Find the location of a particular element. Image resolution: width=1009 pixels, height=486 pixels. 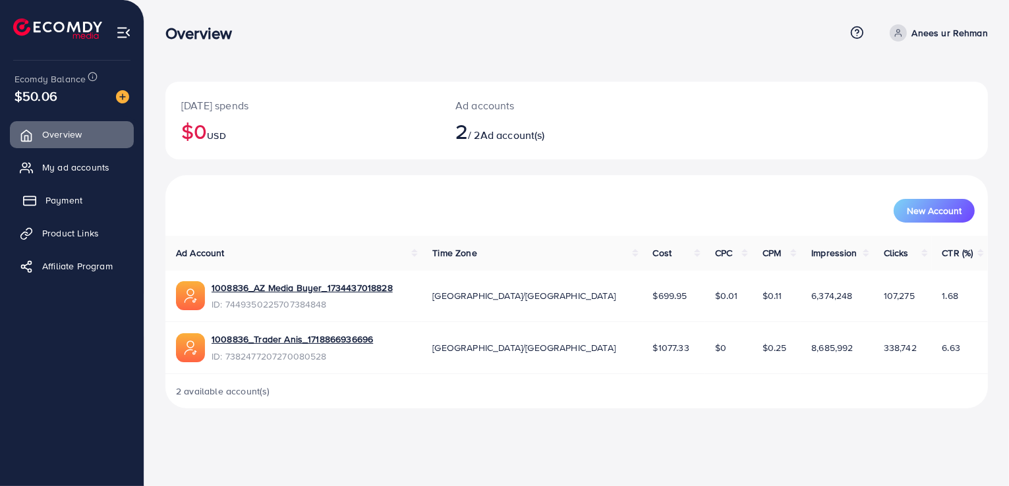

span: Payment is located at coordinates (64, 200).